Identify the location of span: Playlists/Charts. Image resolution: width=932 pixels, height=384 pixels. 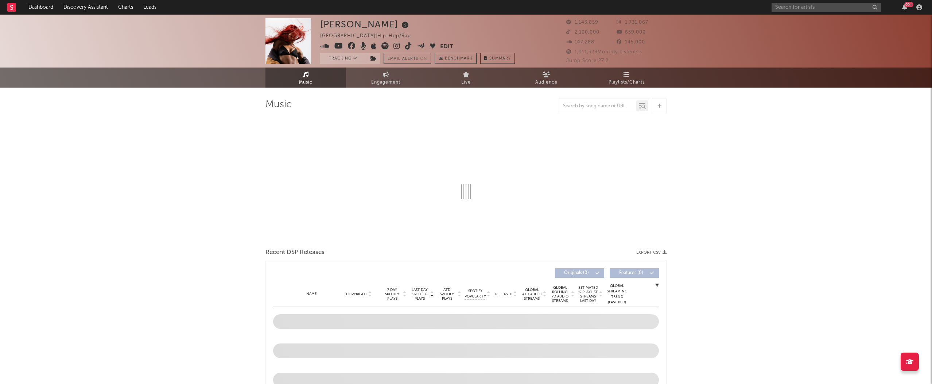
(627, 82).